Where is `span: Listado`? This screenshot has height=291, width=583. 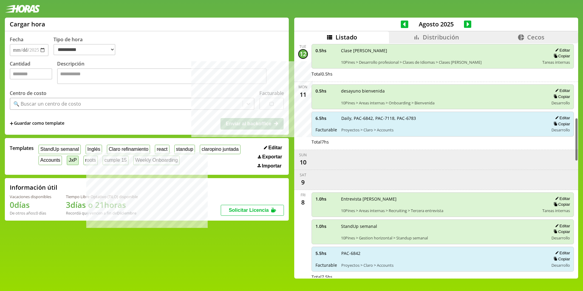 span: Listado is located at coordinates (346, 37).